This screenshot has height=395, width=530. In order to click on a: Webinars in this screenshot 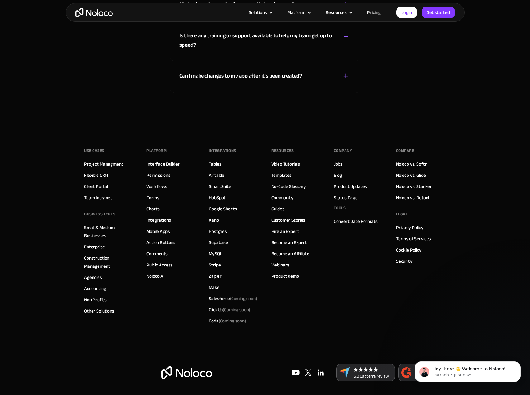, I will do `click(280, 265)`.